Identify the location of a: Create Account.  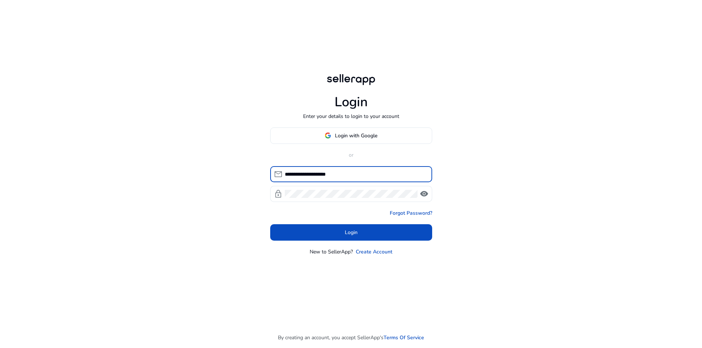
(374, 252).